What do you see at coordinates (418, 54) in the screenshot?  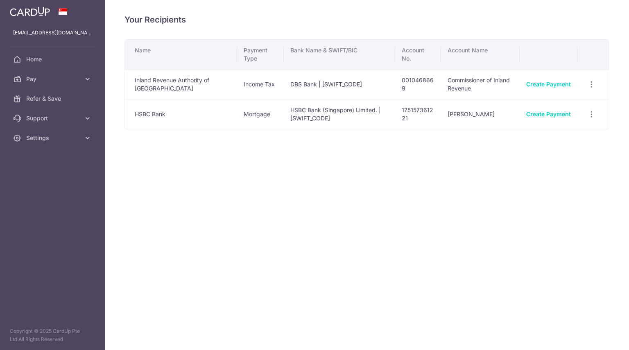 I see `th: Account No.` at bounding box center [418, 54].